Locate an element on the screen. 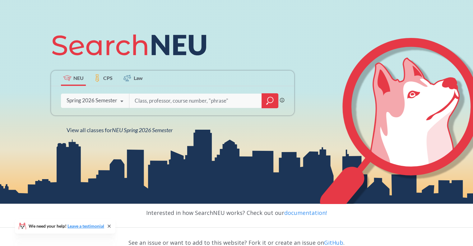 This screenshot has height=246, width=473. span: Law is located at coordinates (138, 78).